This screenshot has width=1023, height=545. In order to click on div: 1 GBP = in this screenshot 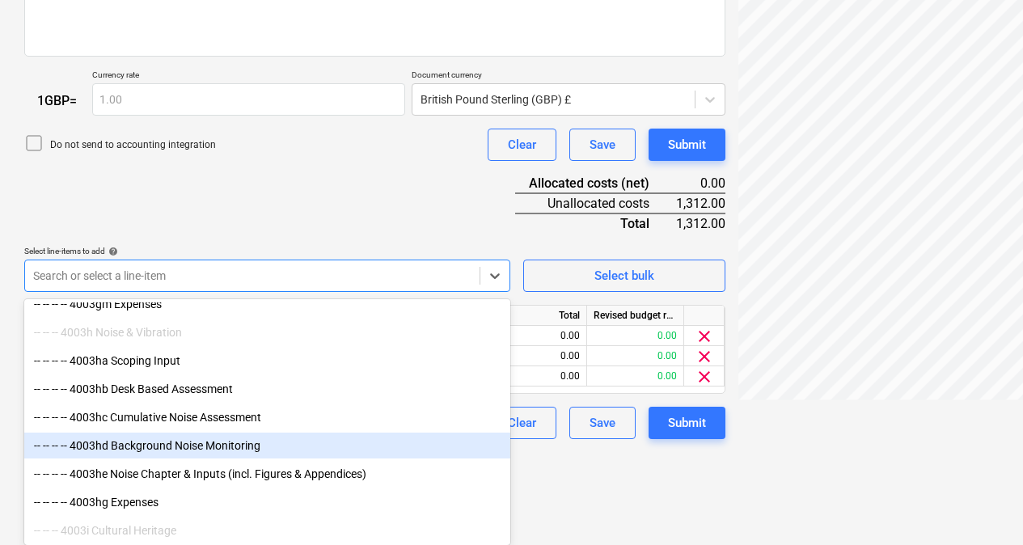, I will do `click(58, 100)`.